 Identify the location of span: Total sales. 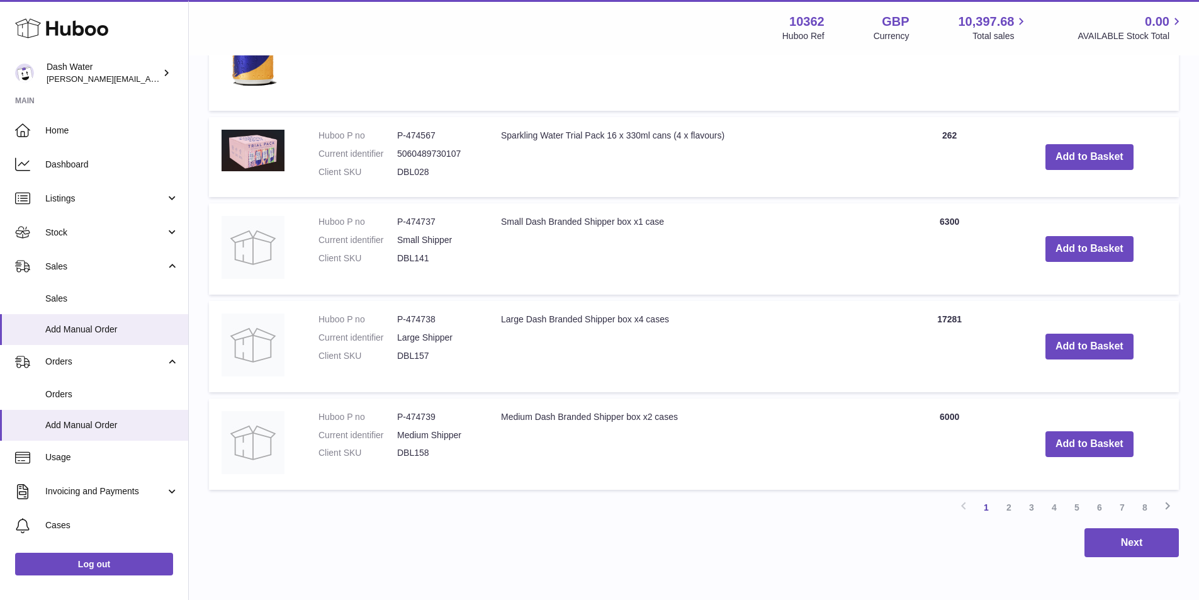
(1000, 36).